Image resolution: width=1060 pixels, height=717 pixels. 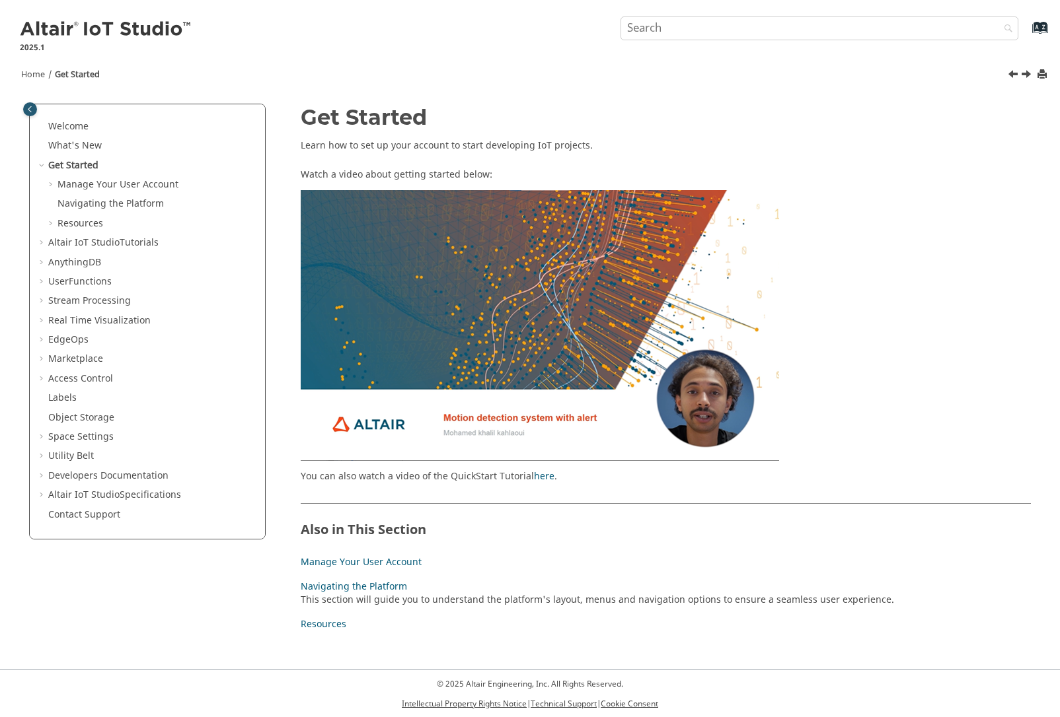 What do you see at coordinates (99, 320) in the screenshot?
I see `span: Real Time Visualization` at bounding box center [99, 320].